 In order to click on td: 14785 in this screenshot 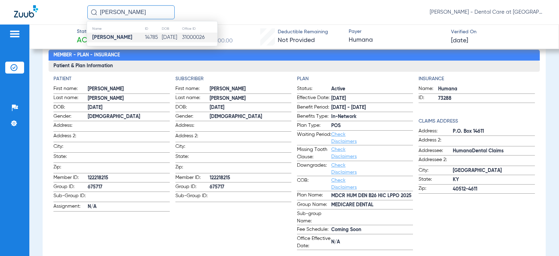, I will do `click(153, 37)`.